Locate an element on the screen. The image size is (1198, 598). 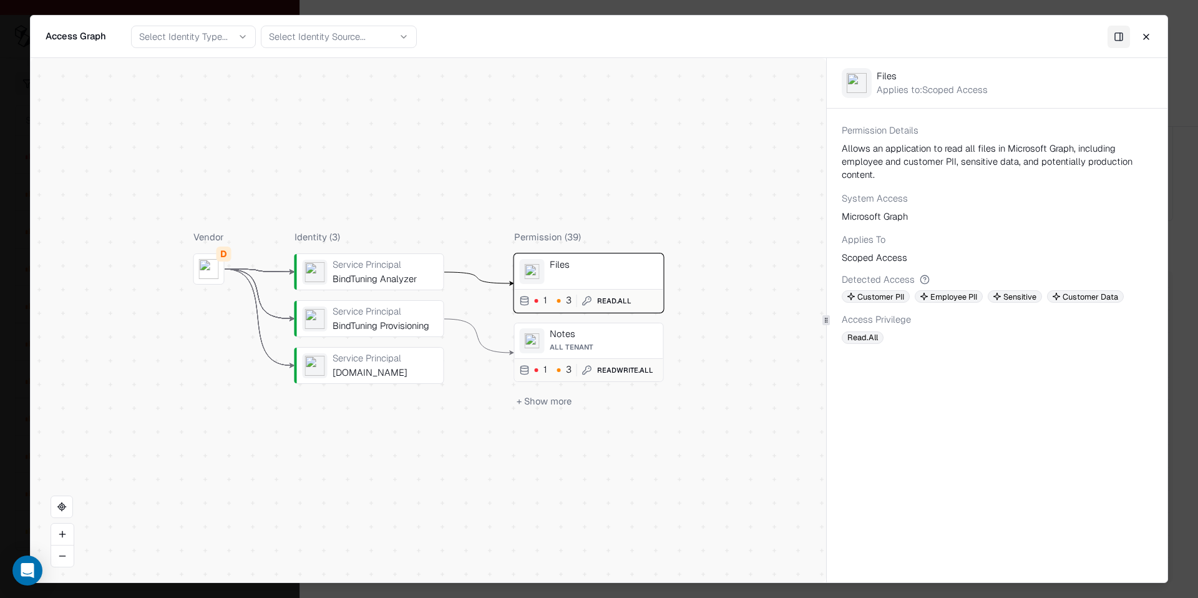
span: Read.All is located at coordinates (862, 338).